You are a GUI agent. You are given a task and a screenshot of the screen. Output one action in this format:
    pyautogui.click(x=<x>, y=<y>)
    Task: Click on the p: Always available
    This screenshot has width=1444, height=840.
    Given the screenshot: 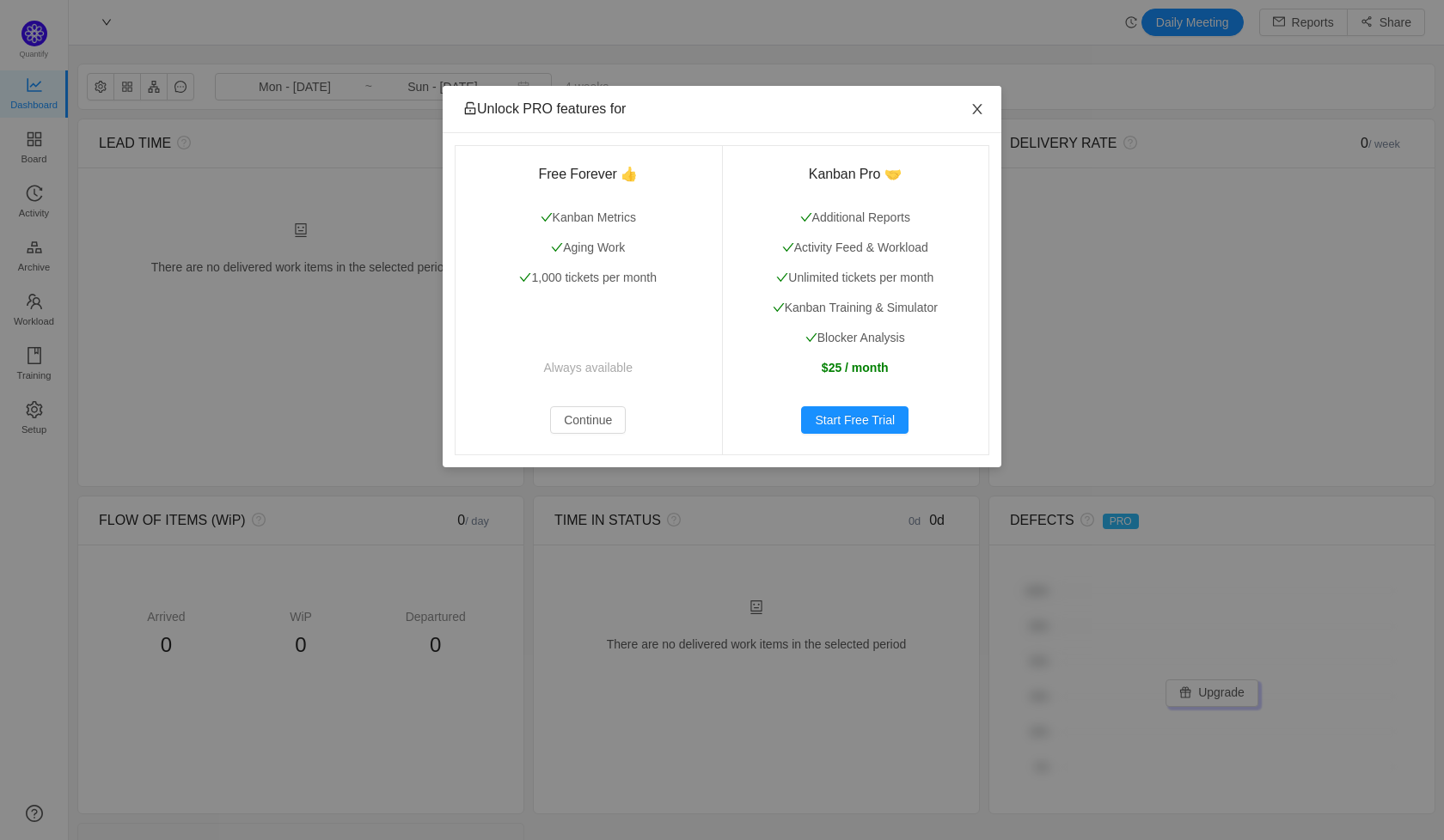 What is the action you would take?
    pyautogui.click(x=588, y=368)
    